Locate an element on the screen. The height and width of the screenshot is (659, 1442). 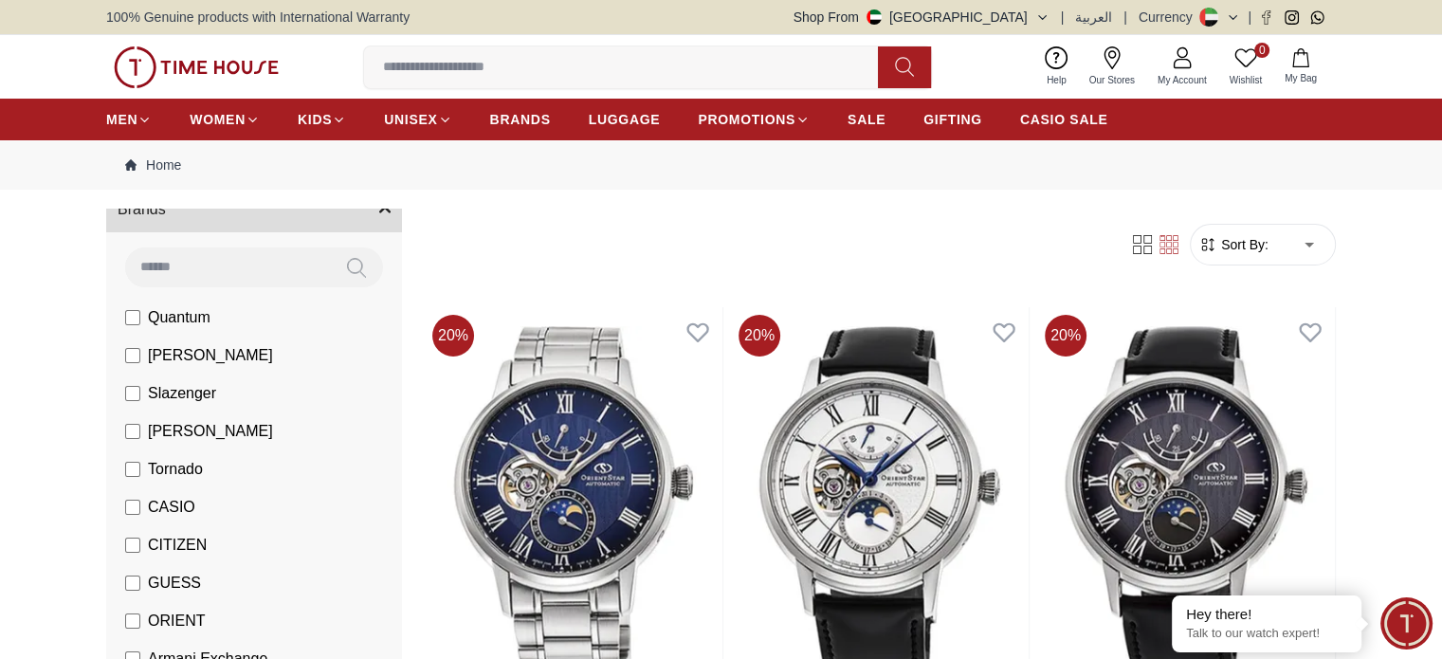
span: BRANDS is located at coordinates (520, 119).